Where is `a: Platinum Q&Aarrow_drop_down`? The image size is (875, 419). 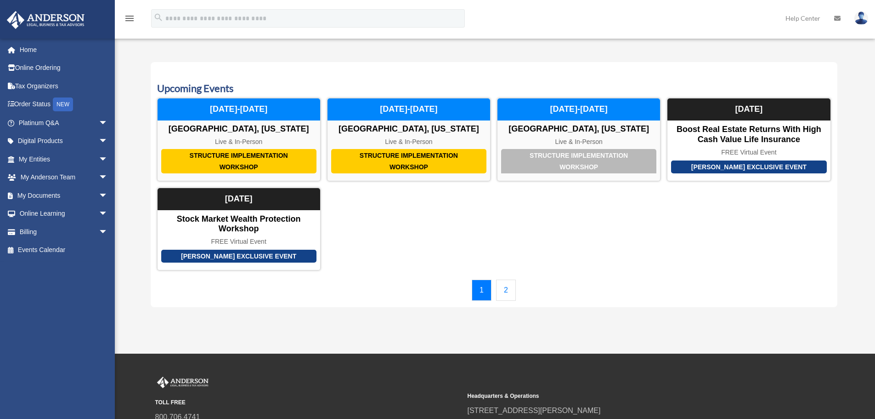
a: Platinum Q&Aarrow_drop_down is located at coordinates (64, 123).